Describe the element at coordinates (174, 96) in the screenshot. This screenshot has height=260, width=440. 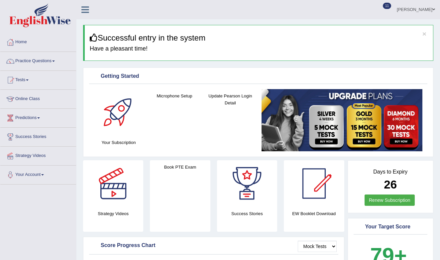
I see `h4: Microphone Setup` at that location.